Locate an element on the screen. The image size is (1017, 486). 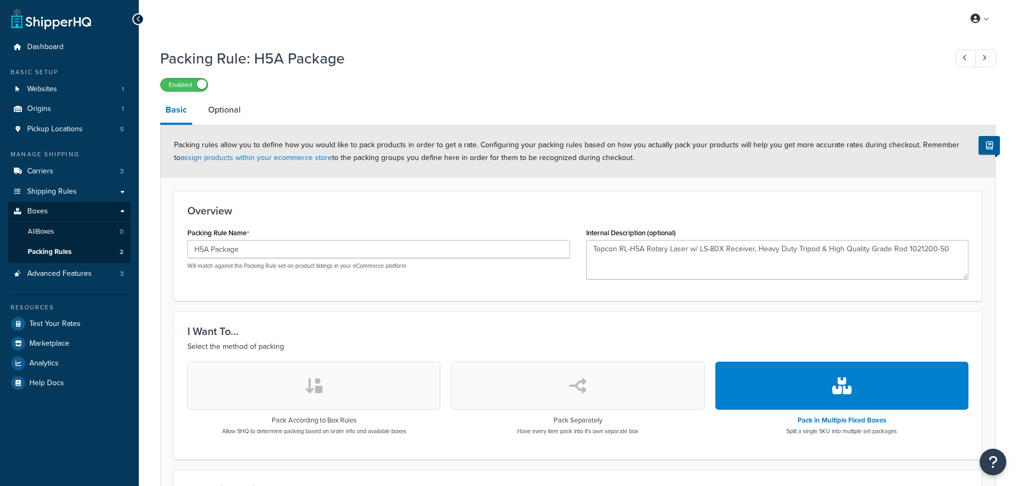
a: Origins1 is located at coordinates (69, 109).